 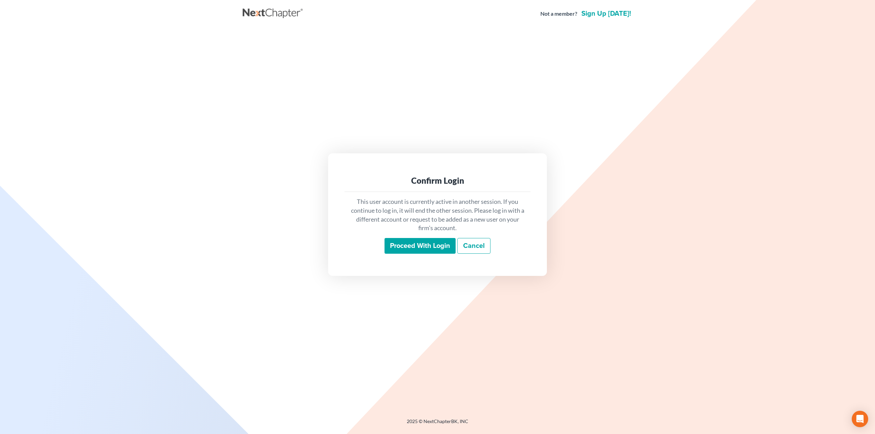 I want to click on div: 2025 © NextChapterBK, INC, so click(x=438, y=425).